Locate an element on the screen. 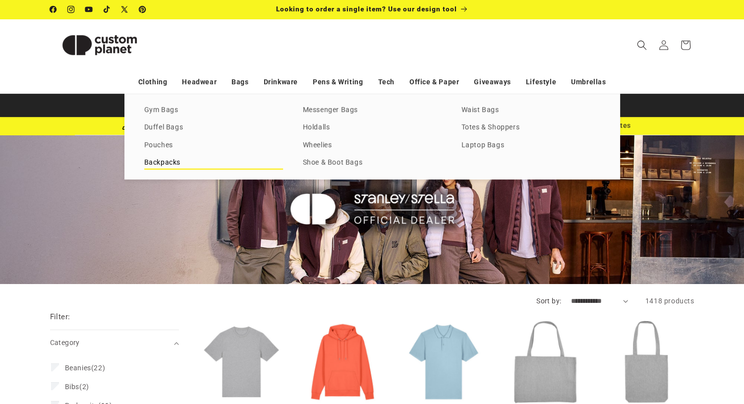 This screenshot has height=404, width=744. span: (22) is located at coordinates (85, 368).